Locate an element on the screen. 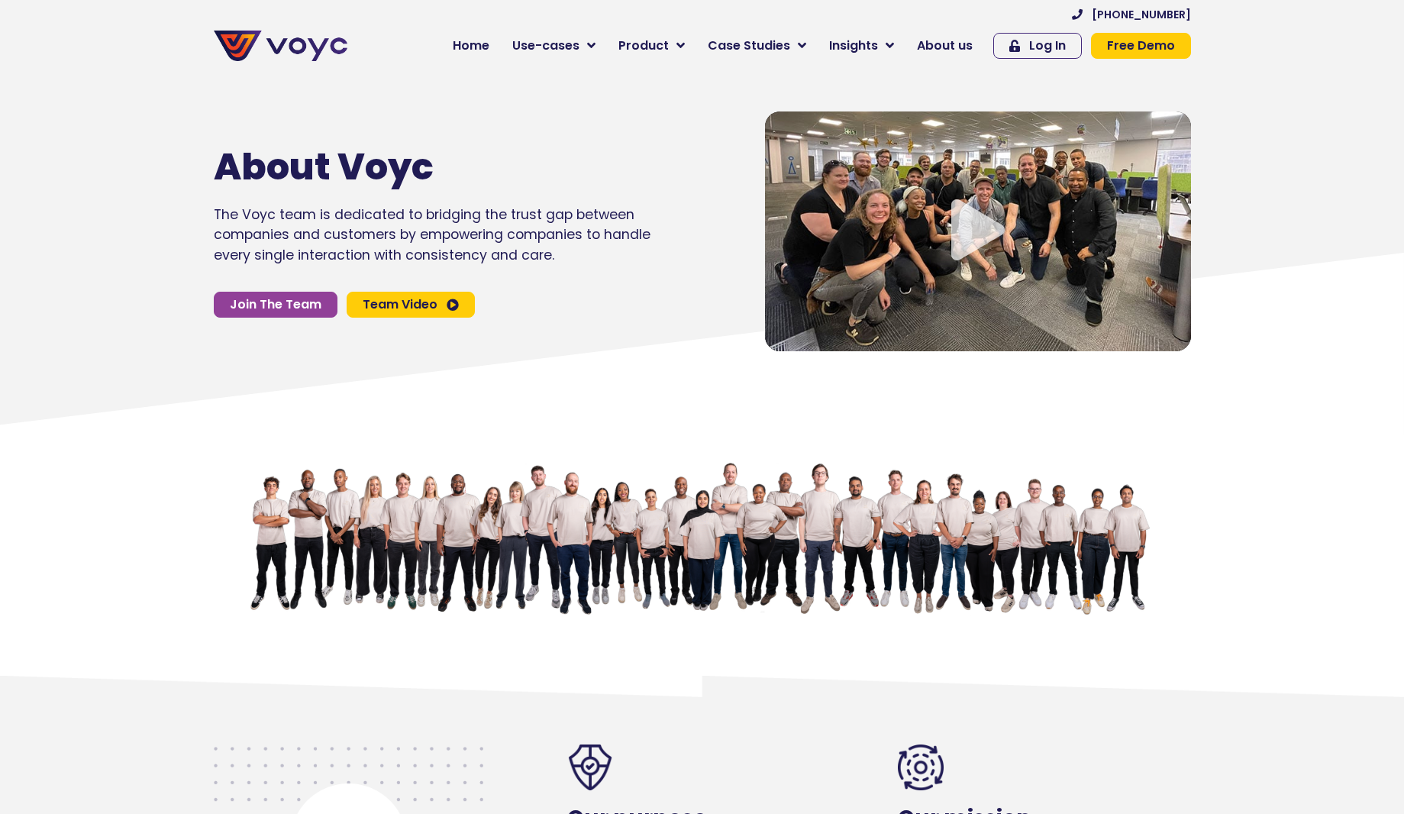 Image resolution: width=1404 pixels, height=814 pixels. span: Use-cases is located at coordinates (546, 46).